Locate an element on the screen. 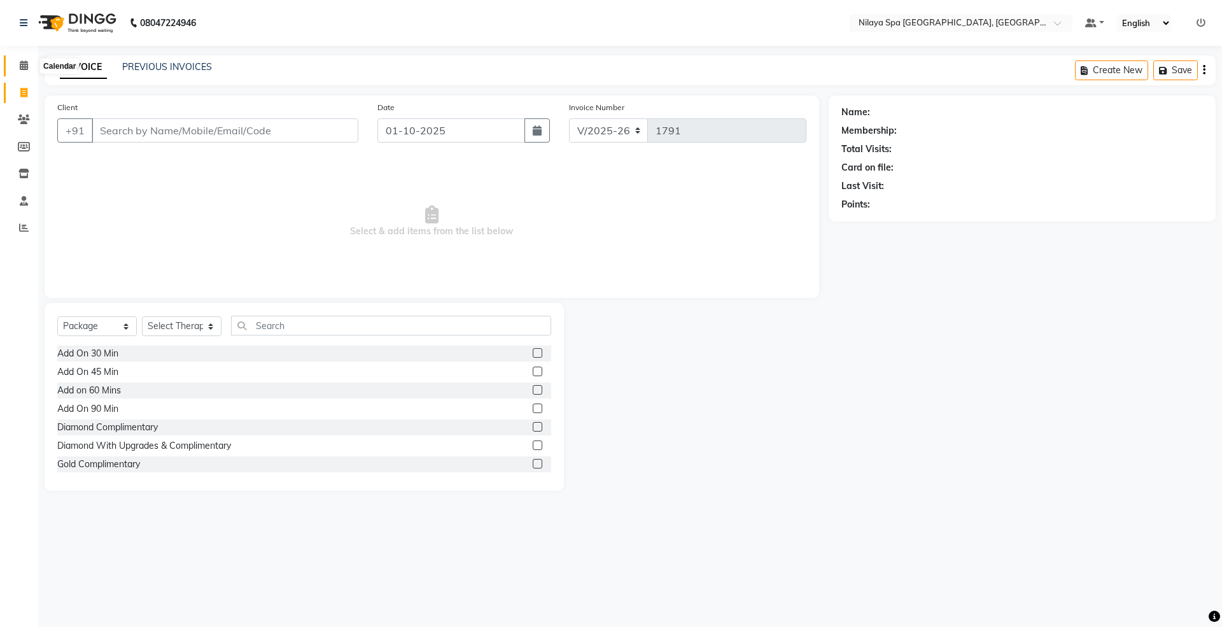 This screenshot has height=627, width=1222. div: Diamond With Upgrades & Complimentary is located at coordinates (144, 445).